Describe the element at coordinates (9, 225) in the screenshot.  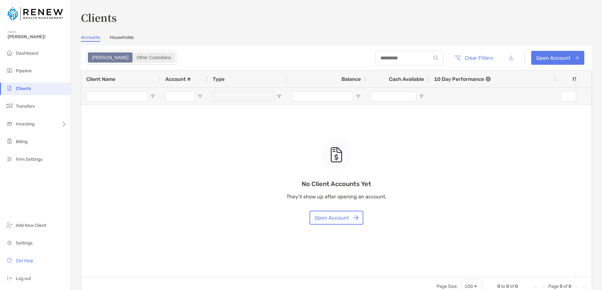
I see `img: add_new_client icon` at that location.